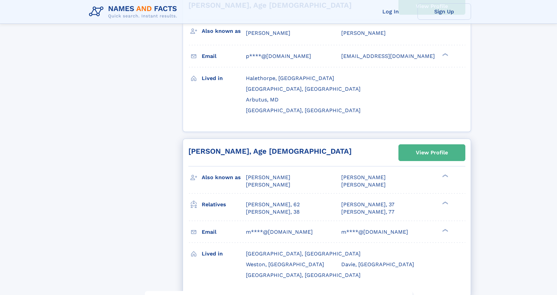 The image size is (557, 295). Describe the element at coordinates (432, 153) in the screenshot. I see `a: View Profile` at that location.